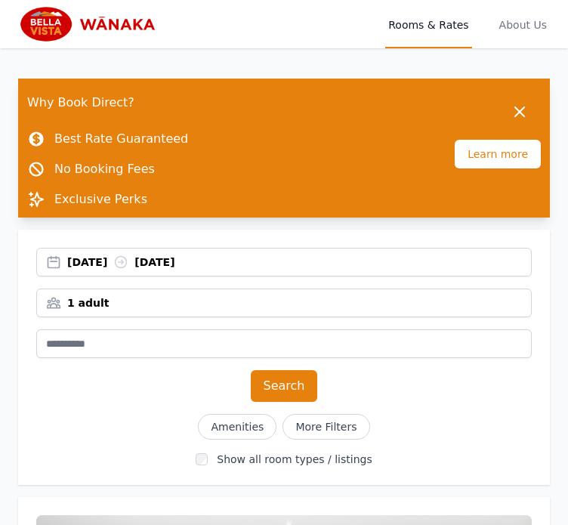 The image size is (568, 525). I want to click on button: Search, so click(284, 386).